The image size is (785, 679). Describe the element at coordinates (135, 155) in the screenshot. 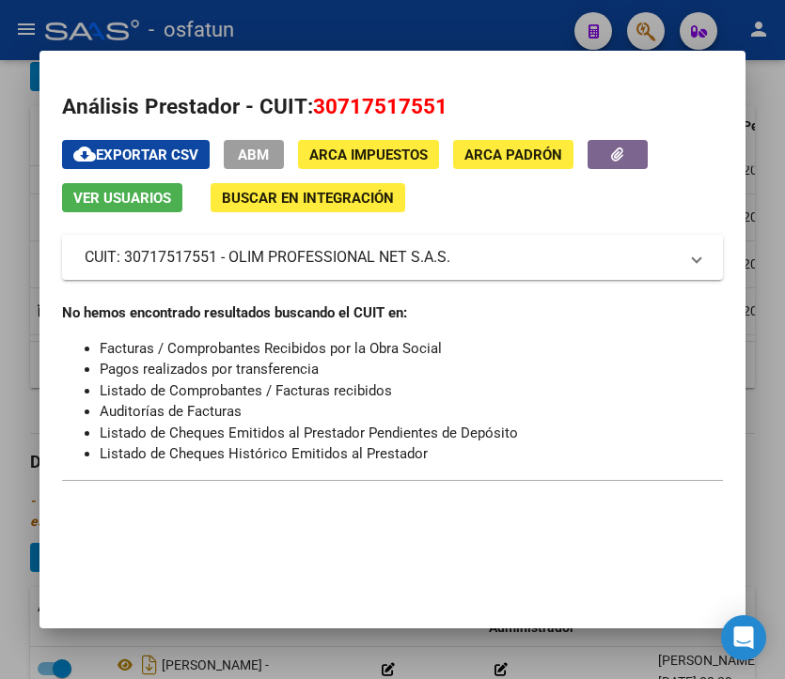

I see `span: Exportar CSV` at that location.